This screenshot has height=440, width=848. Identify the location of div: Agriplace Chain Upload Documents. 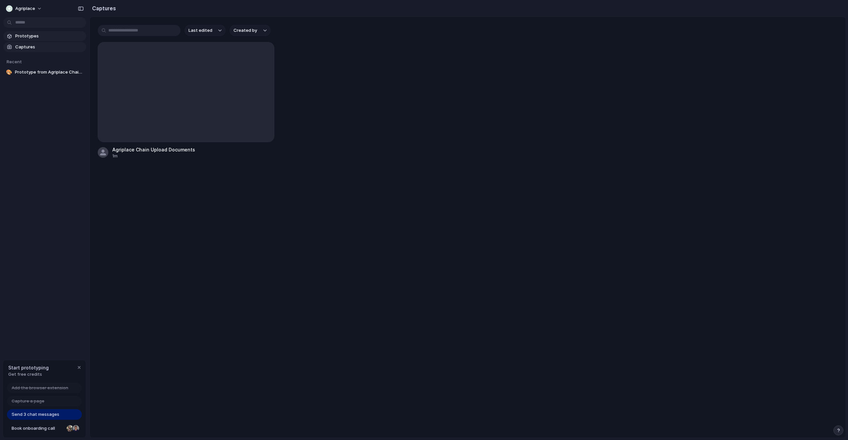
(154, 149).